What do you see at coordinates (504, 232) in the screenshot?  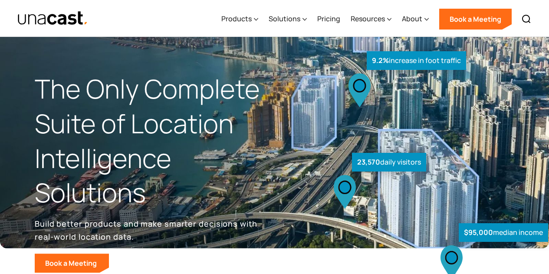 I see `div: median income` at bounding box center [504, 232].